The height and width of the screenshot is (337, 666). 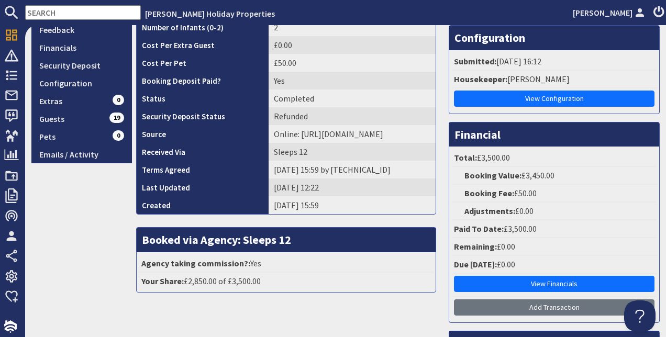 I want to click on a: View Configuration, so click(x=554, y=98).